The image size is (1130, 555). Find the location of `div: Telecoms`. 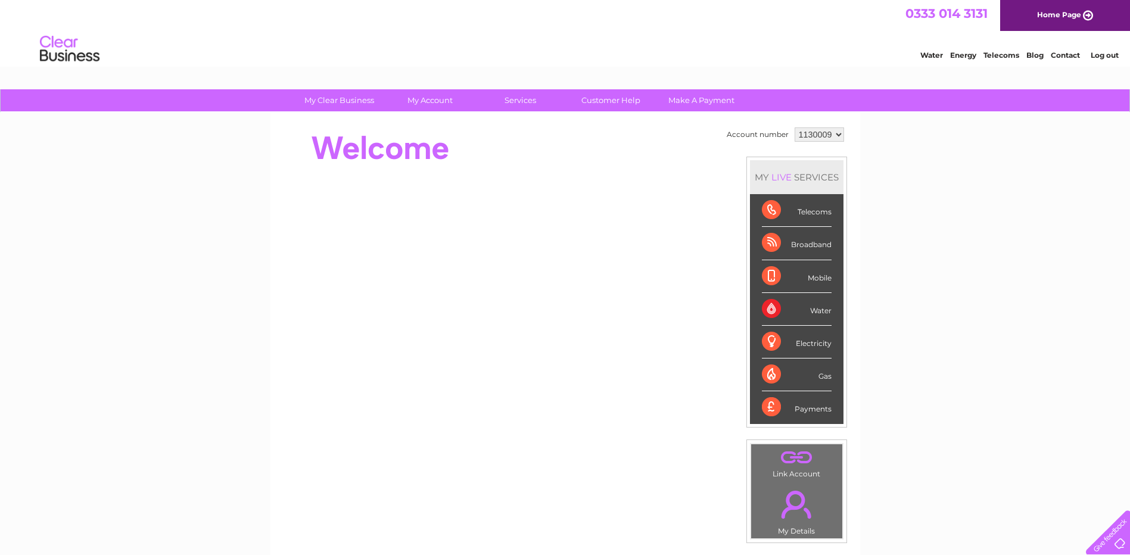

div: Telecoms is located at coordinates (796, 210).